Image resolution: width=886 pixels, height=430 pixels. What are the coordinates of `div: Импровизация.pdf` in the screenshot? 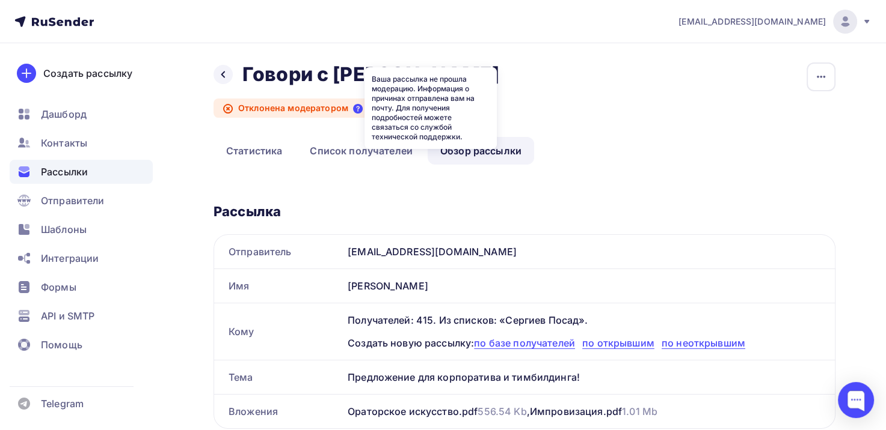 It's located at (593, 412).